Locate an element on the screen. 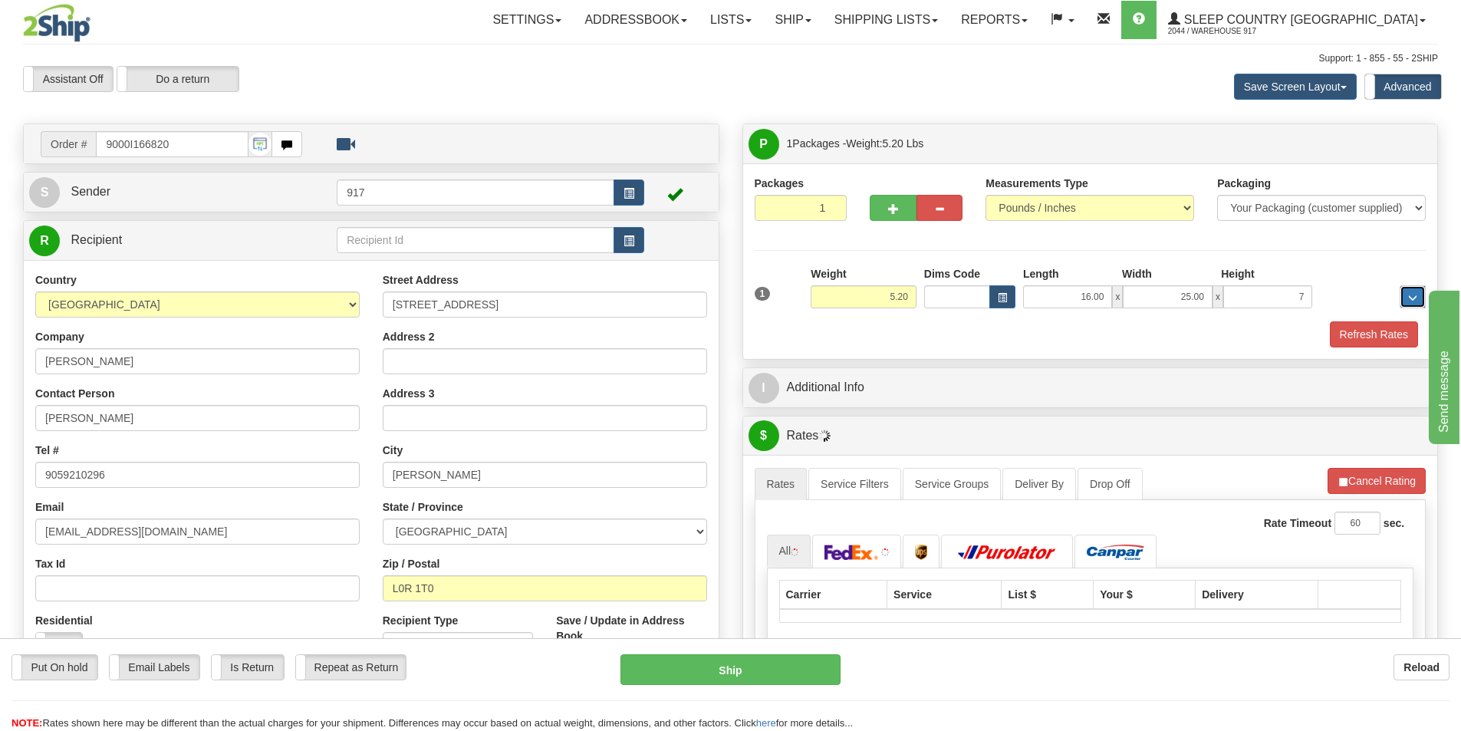 This screenshot has height=731, width=1461. input: Enter a location is located at coordinates (545, 304).